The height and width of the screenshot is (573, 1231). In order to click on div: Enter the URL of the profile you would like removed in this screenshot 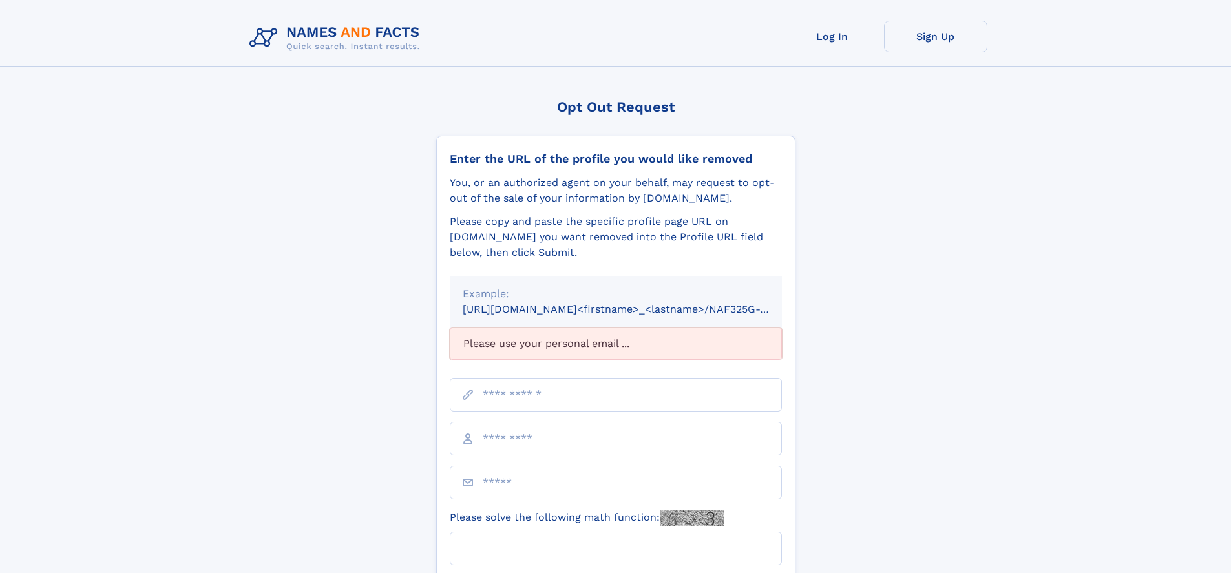, I will do `click(616, 159)`.